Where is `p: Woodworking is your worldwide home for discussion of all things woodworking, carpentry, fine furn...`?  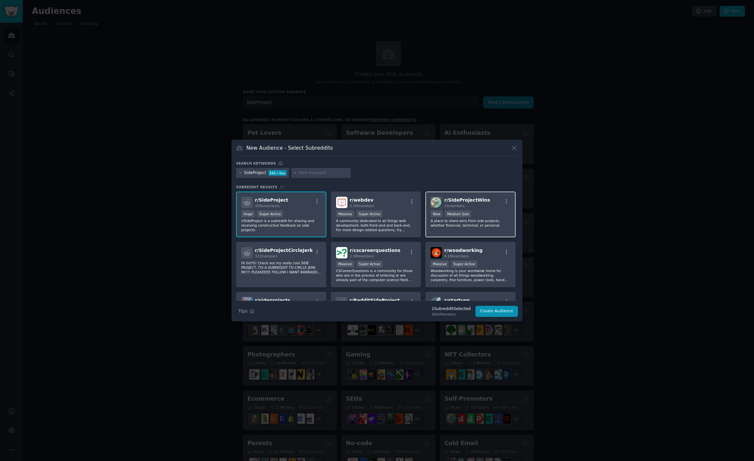 p: Woodworking is your worldwide home for discussion of all things woodworking, carpentry, fine furn... is located at coordinates (471, 275).